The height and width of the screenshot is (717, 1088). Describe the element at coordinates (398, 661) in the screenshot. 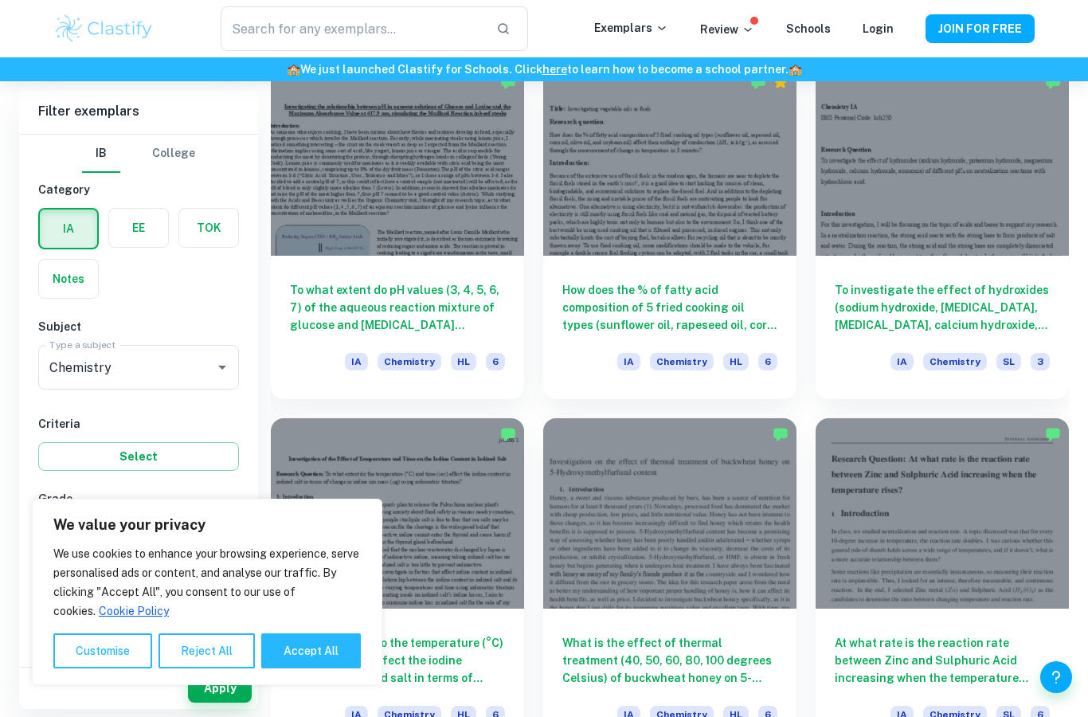

I see `h6: To what extent do the temperature (°C) and time (sec) affect the iodine content in iodized salt i...` at that location.